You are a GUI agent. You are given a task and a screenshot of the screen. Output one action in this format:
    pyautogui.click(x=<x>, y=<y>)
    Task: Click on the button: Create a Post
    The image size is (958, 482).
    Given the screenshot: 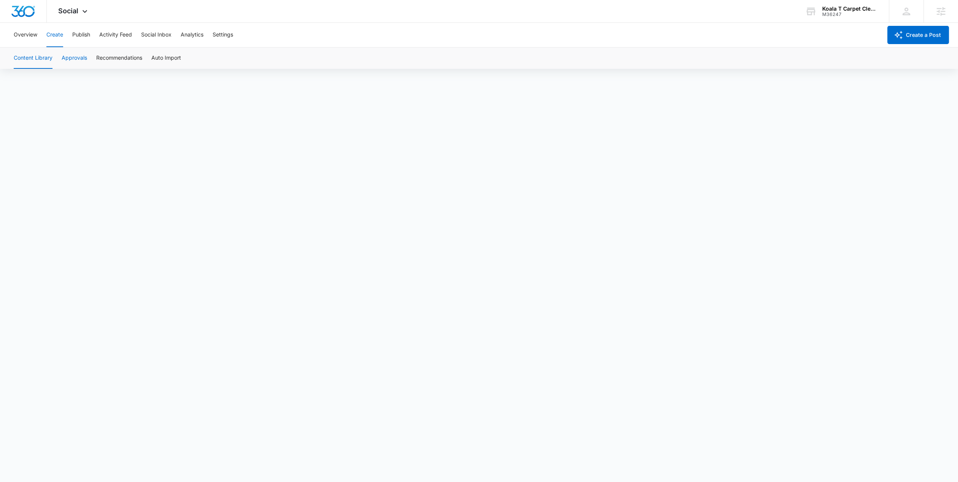 What is the action you would take?
    pyautogui.click(x=918, y=35)
    